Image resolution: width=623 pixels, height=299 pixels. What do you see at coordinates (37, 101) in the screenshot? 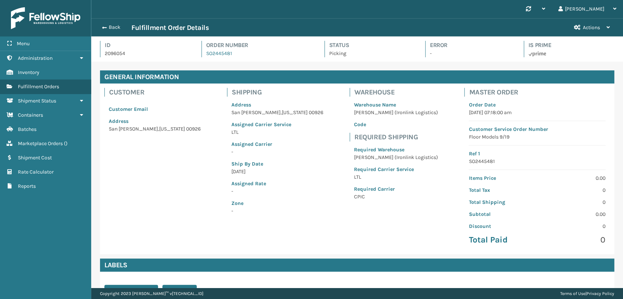
I see `span: Shipment Status` at bounding box center [37, 101].